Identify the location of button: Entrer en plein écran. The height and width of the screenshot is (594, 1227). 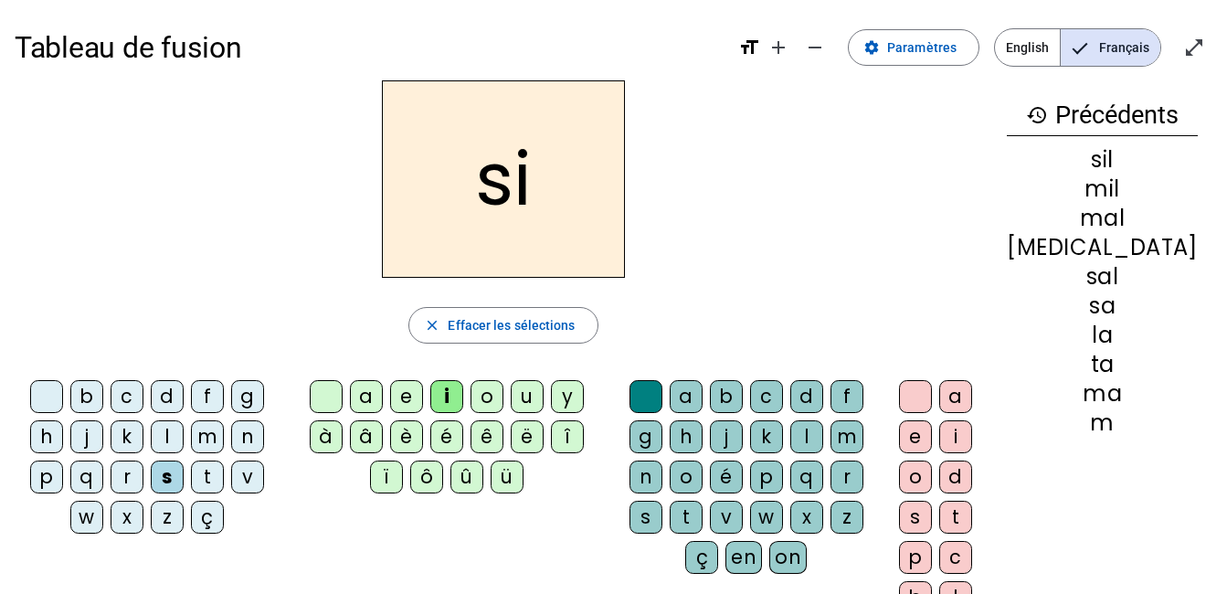
(1194, 48).